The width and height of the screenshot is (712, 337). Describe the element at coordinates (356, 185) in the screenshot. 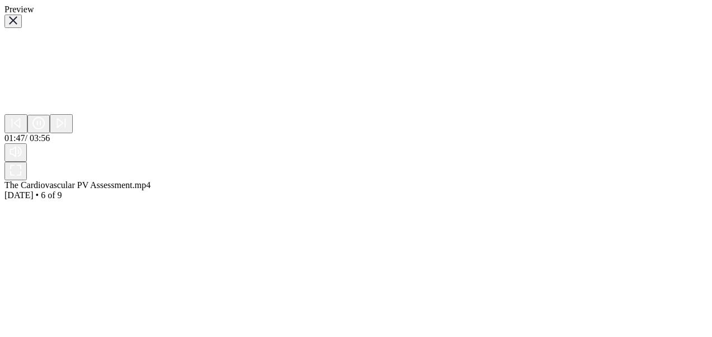

I see `div: The Cardiovascular PV Assessment.mp4` at that location.